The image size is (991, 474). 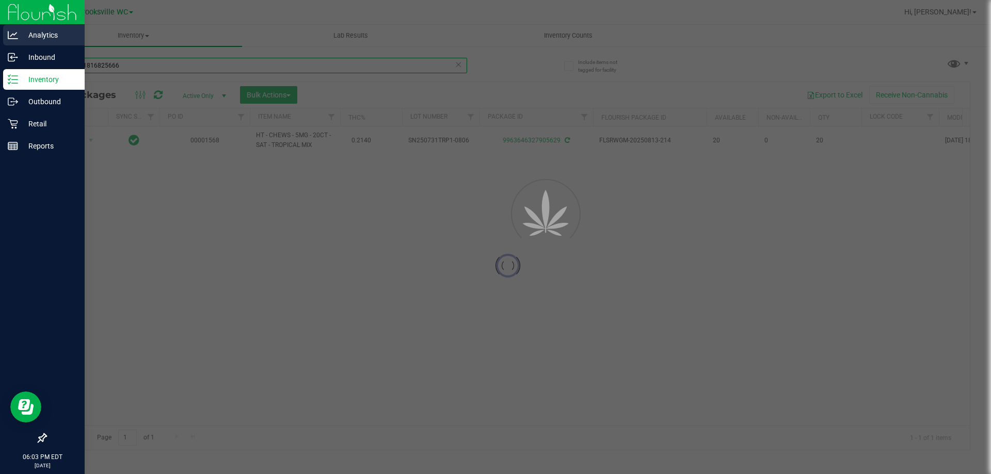 I want to click on p: 06:03 PM EDT, so click(x=42, y=457).